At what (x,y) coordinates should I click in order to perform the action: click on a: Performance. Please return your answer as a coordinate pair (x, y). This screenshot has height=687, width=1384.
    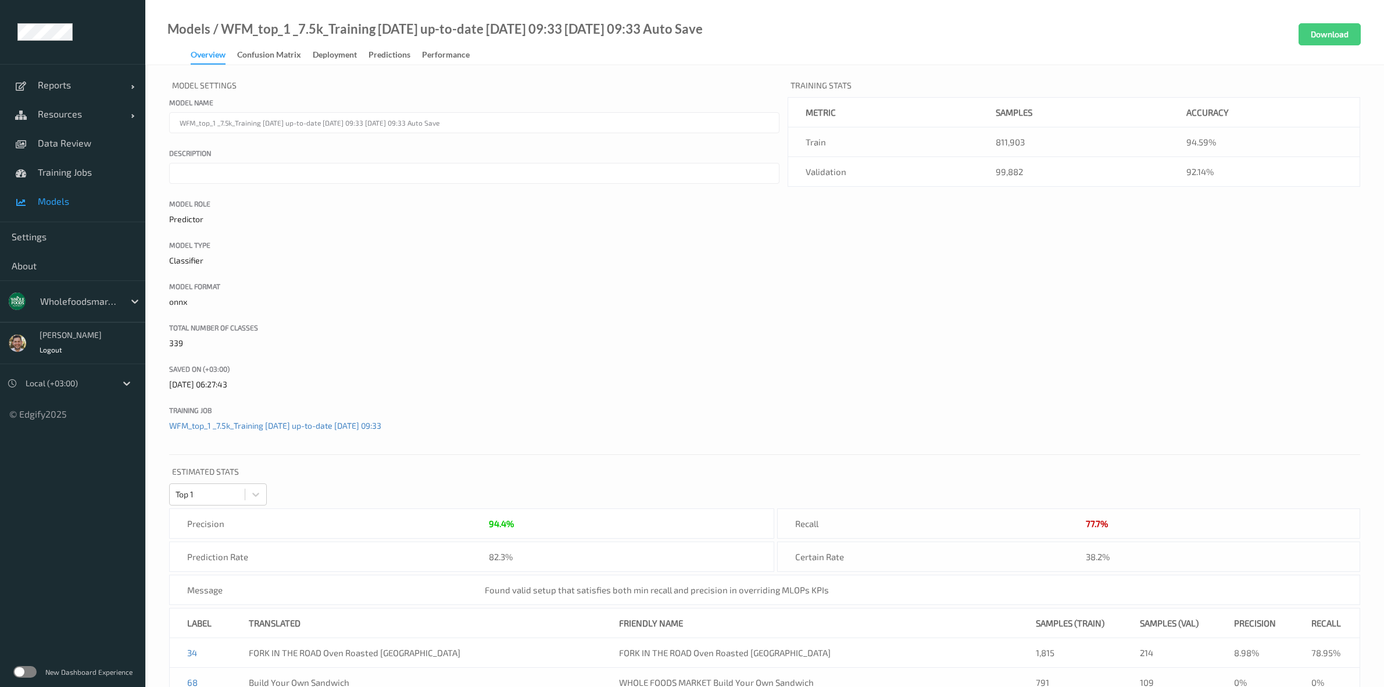
    Looking at the image, I should click on (452, 55).